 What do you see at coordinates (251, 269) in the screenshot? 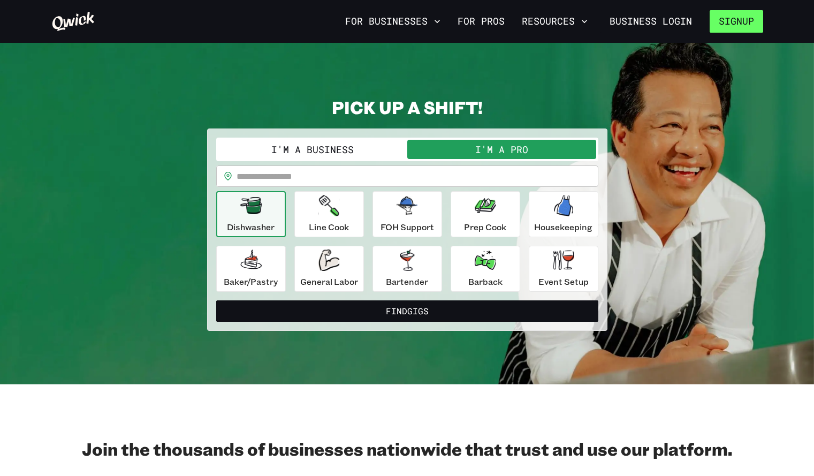
I see `button: Baker/Pastry` at bounding box center [251, 269].